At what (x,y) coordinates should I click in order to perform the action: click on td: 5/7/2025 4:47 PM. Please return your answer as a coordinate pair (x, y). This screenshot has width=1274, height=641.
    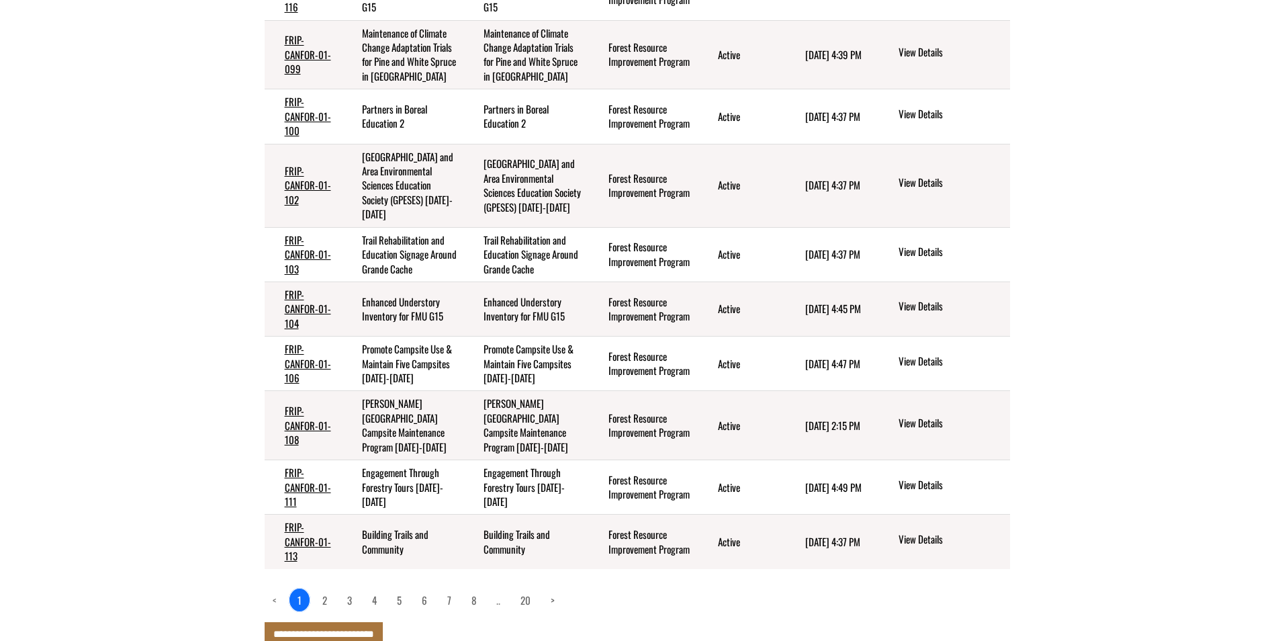
    Looking at the image, I should click on (831, 363).